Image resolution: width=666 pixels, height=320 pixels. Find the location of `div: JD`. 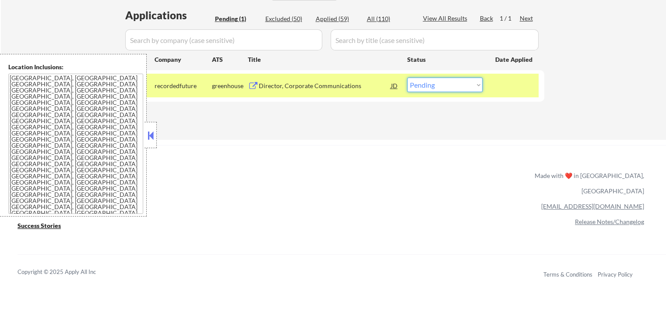

div: JD is located at coordinates (394, 85).